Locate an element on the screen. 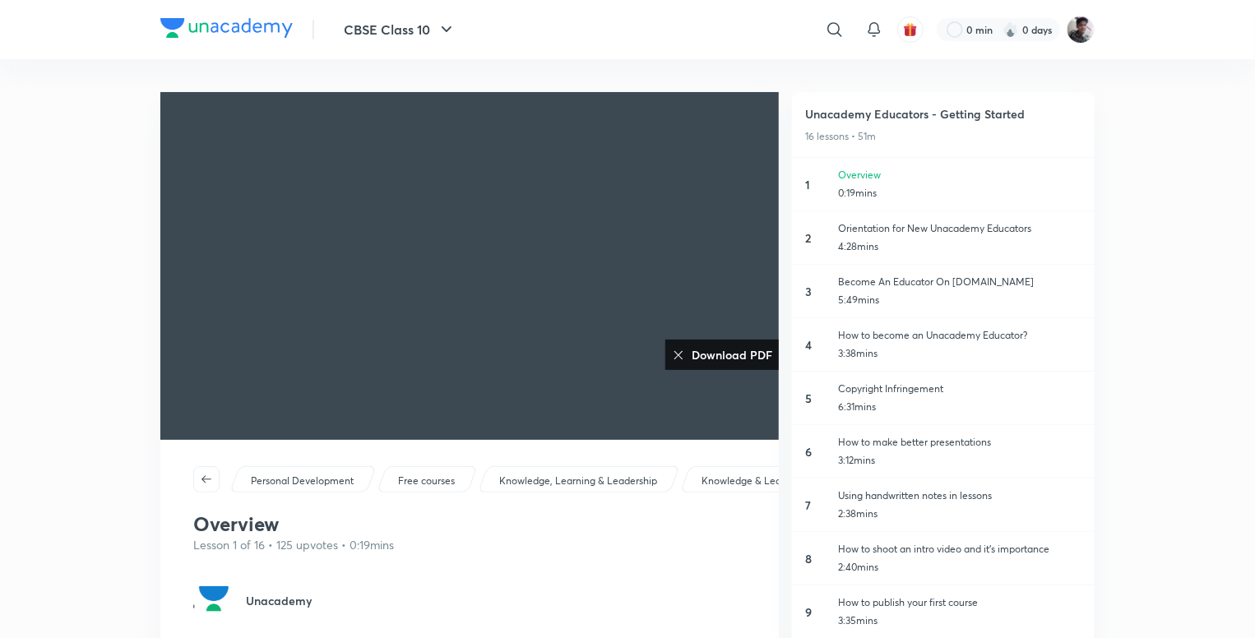  h6: 2 is located at coordinates (816, 238).